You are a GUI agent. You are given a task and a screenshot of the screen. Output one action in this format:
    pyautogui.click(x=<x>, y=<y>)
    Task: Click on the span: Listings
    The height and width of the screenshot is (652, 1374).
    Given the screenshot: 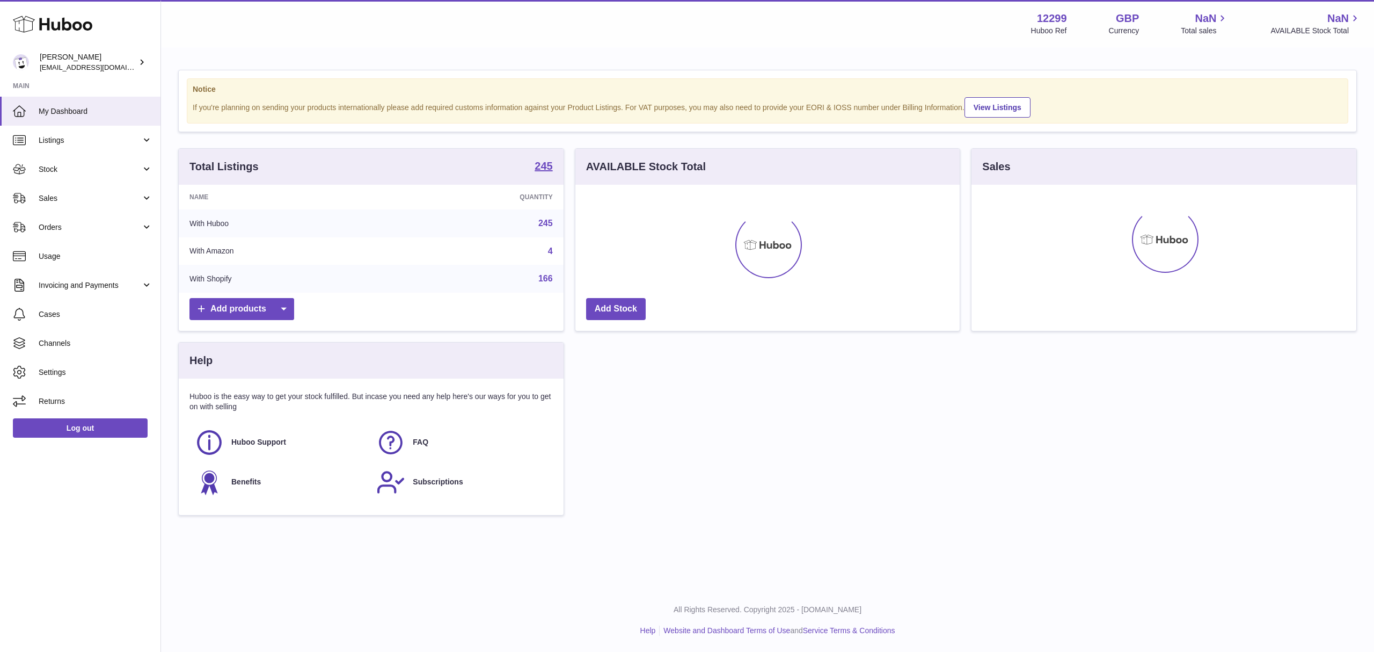 What is the action you would take?
    pyautogui.click(x=90, y=140)
    